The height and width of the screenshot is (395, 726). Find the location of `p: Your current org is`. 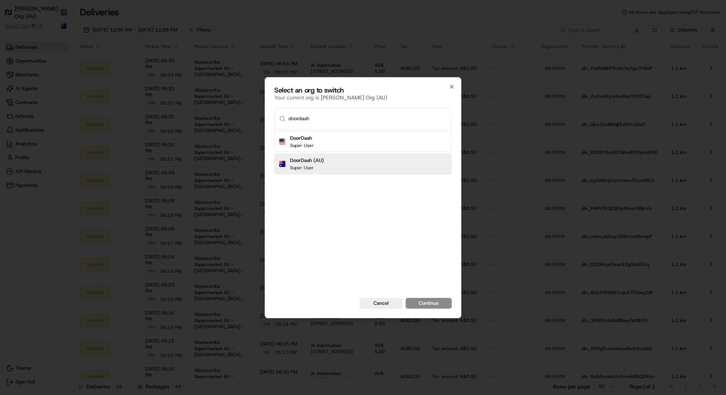

p: Your current org is is located at coordinates (363, 98).